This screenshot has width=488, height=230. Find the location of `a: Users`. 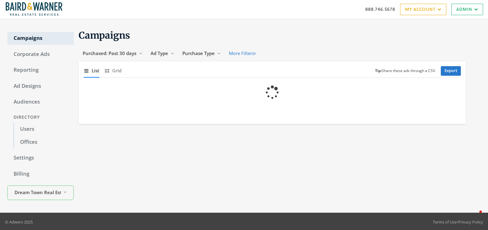

a: Users is located at coordinates (44, 129).